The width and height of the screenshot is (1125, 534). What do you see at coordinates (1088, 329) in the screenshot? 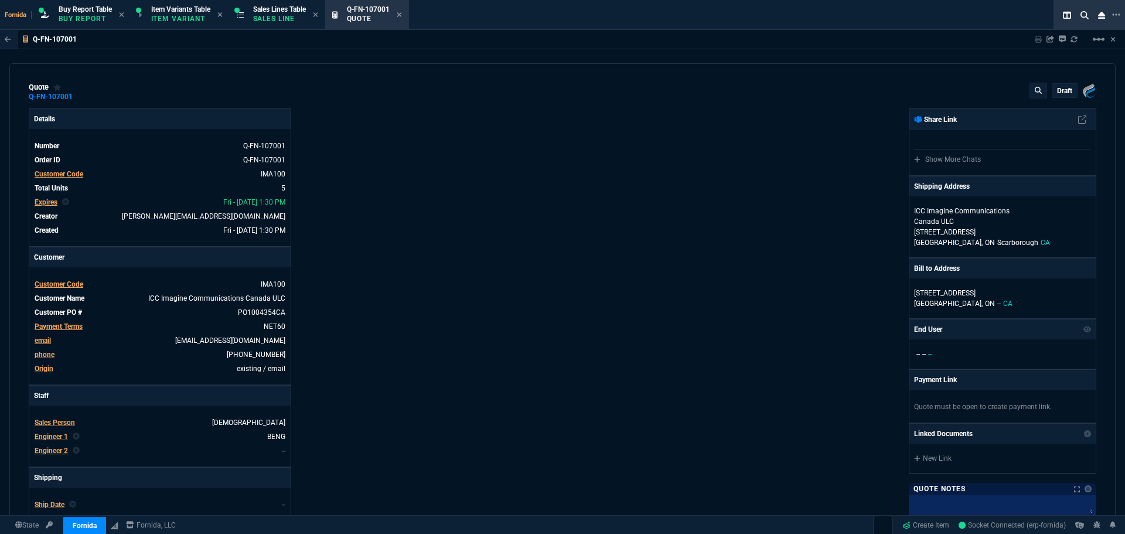
I see `nx-icon: Show/Hide End User to Customer` at bounding box center [1088, 329].